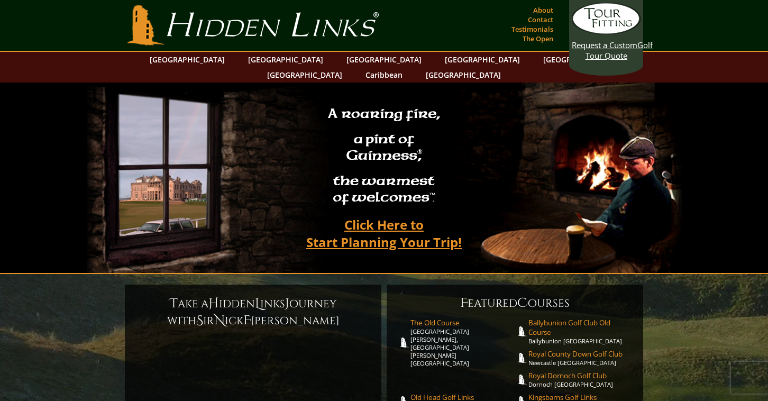 This screenshot has width=768, height=401. What do you see at coordinates (214, 304) in the screenshot?
I see `span: H` at bounding box center [214, 304].